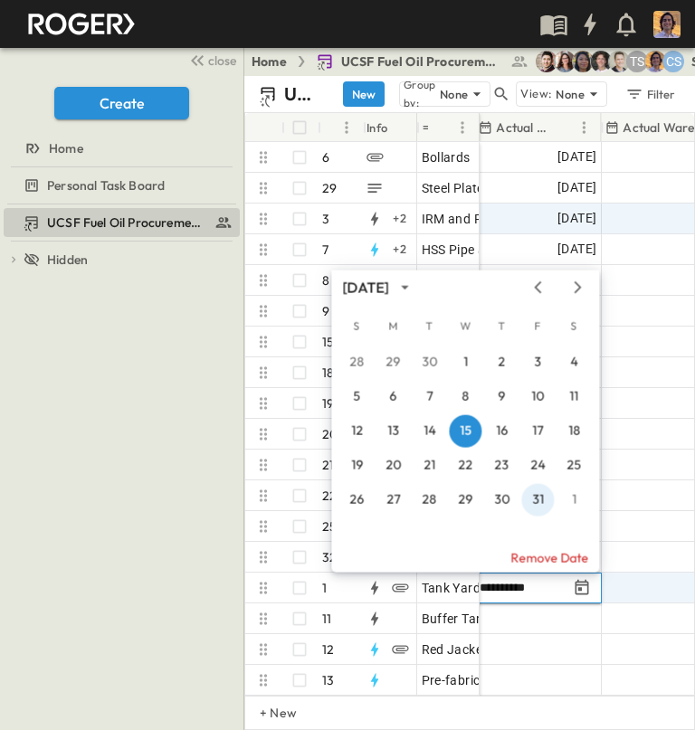  Describe the element at coordinates (546, 61) in the screenshot. I see `img: Alex Cardenas (acardenas@herrero.com)` at that location.